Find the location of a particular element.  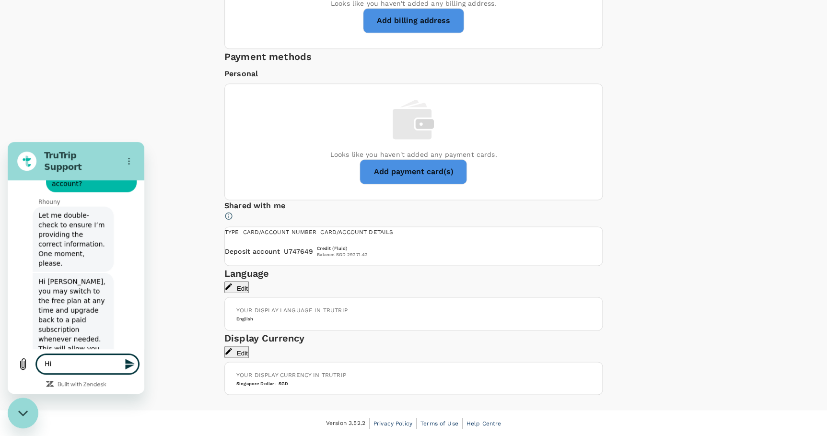

img: payment is located at coordinates (413, 119).